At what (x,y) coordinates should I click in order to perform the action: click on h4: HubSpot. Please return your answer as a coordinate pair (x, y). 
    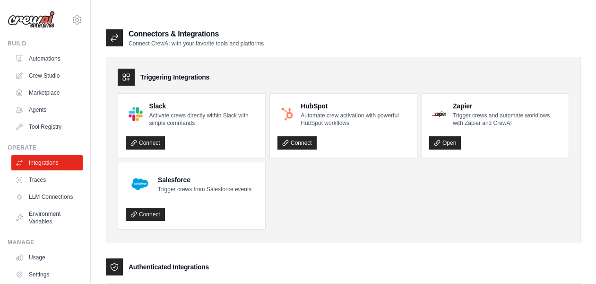
    Looking at the image, I should click on (355, 106).